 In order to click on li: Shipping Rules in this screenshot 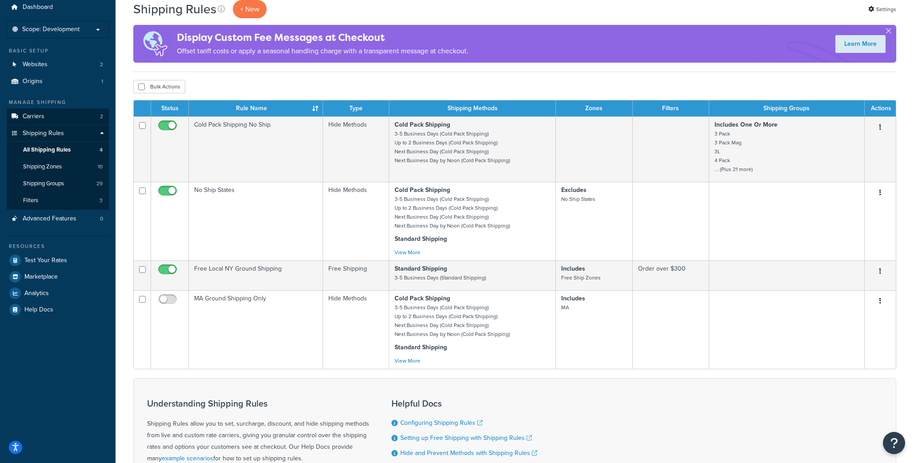, I will do `click(58, 167)`.